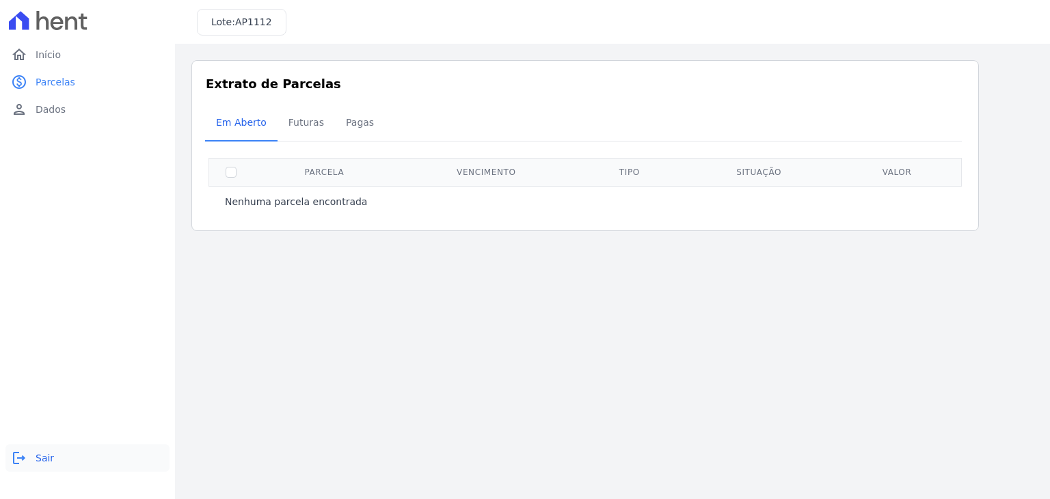  What do you see at coordinates (486, 172) in the screenshot?
I see `th: Vencimento` at bounding box center [486, 172].